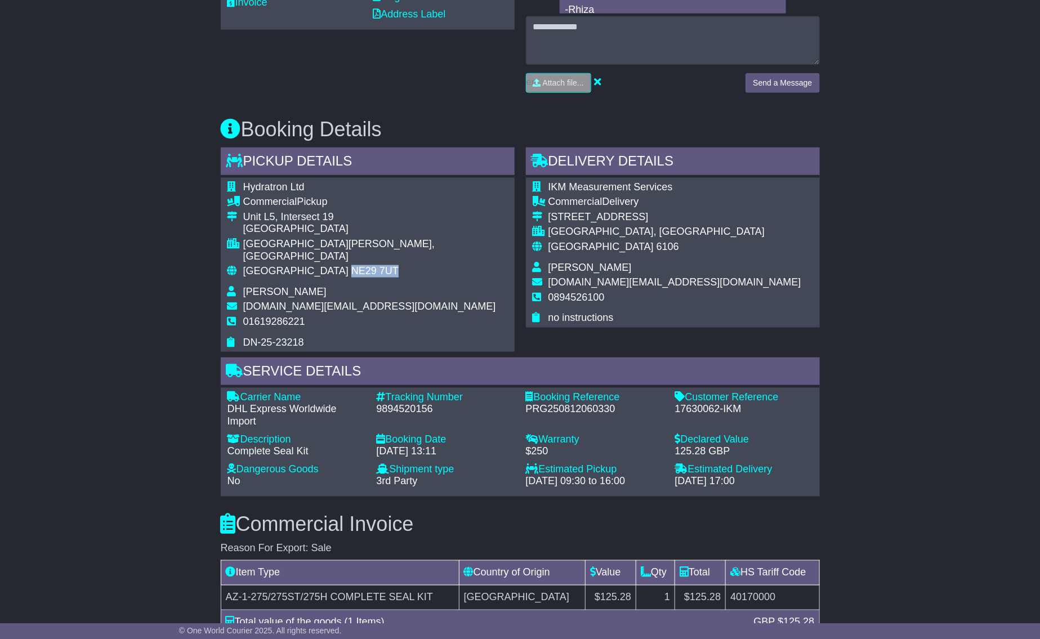 The image size is (1040, 639). I want to click on div: Declared Value, so click(744, 440).